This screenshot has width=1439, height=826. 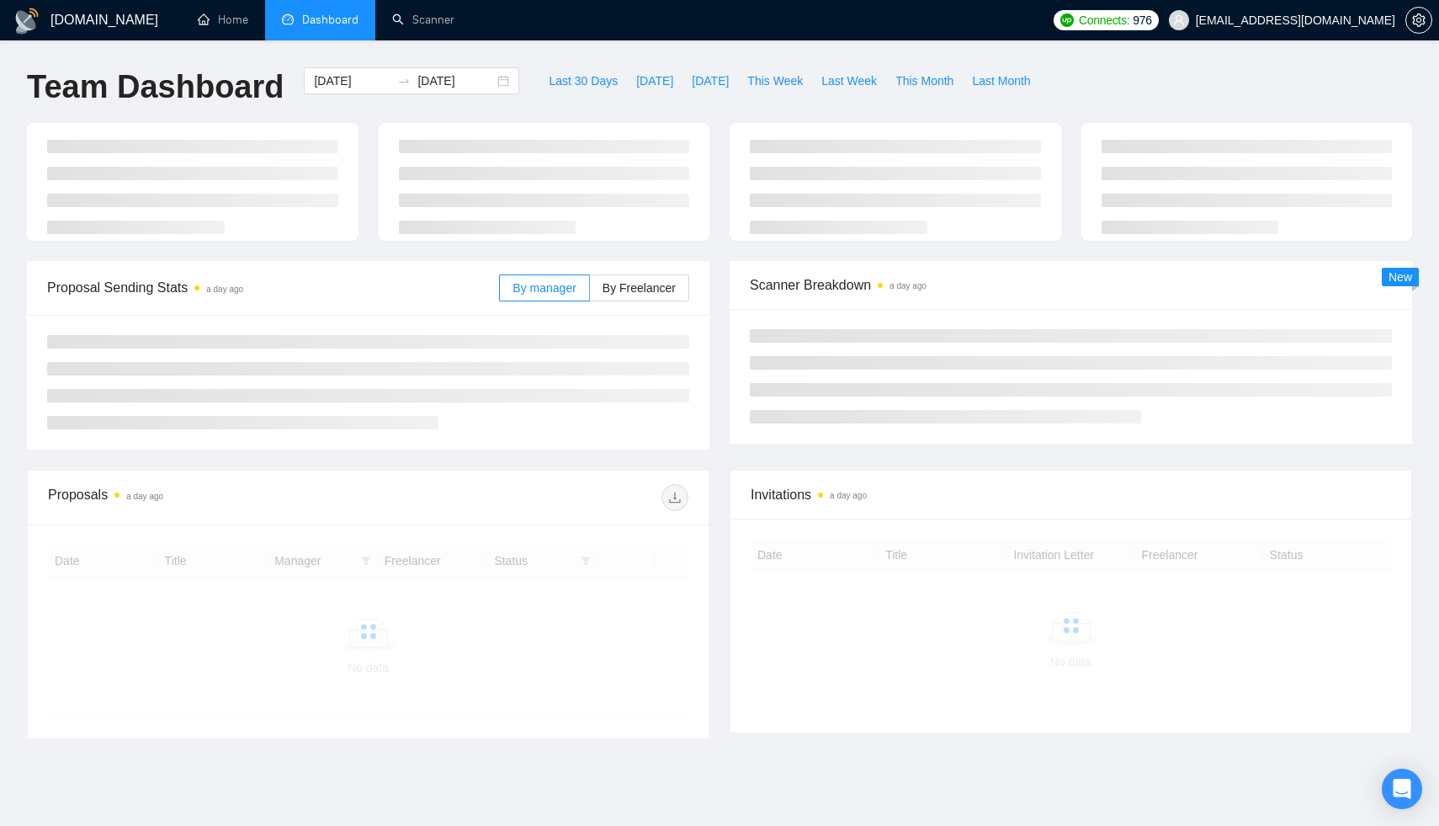 I want to click on span: 976, so click(x=1142, y=20).